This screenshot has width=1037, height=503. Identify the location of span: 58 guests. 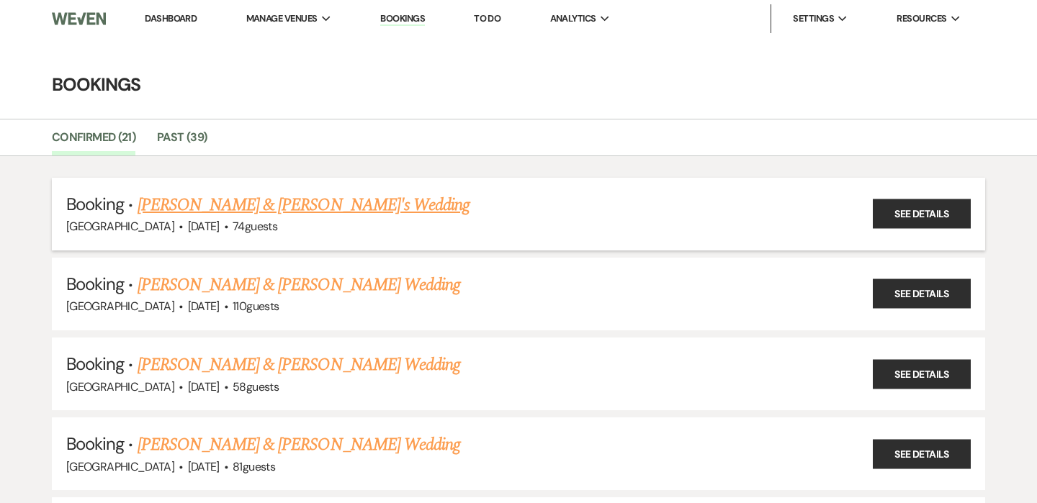
(256, 387).